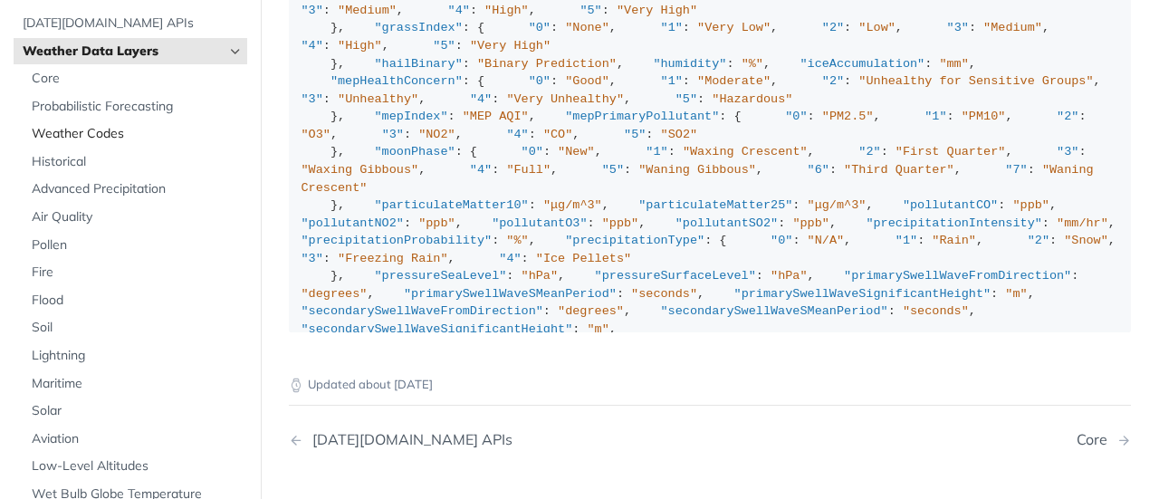  I want to click on span: "precipitationIntensity", so click(954, 223).